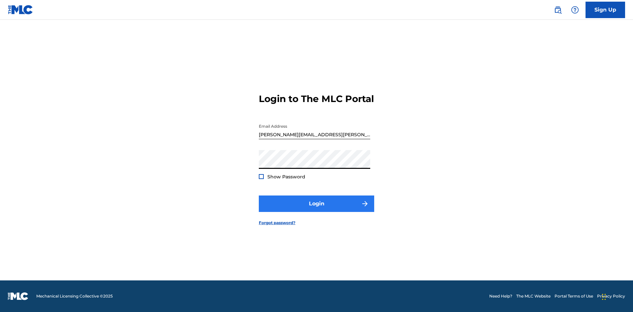  What do you see at coordinates (604, 297) in the screenshot?
I see `div: Drag` at bounding box center [604, 297].